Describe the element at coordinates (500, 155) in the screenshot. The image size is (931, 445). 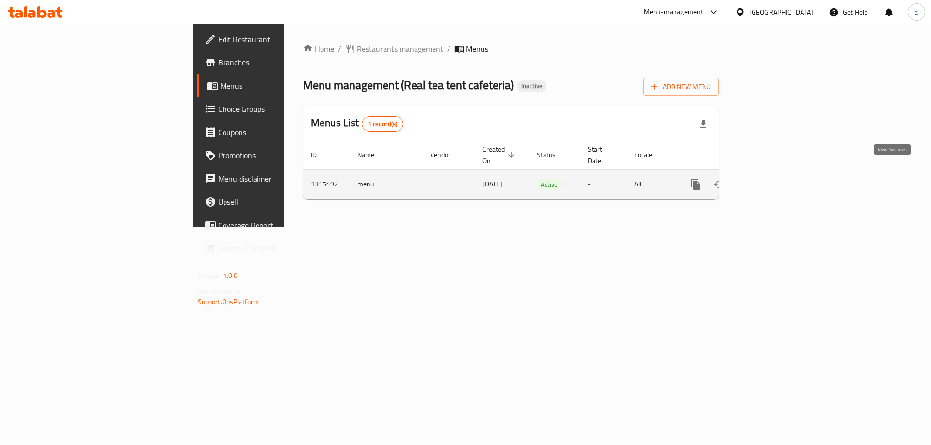
I see `span: Created On` at that location.